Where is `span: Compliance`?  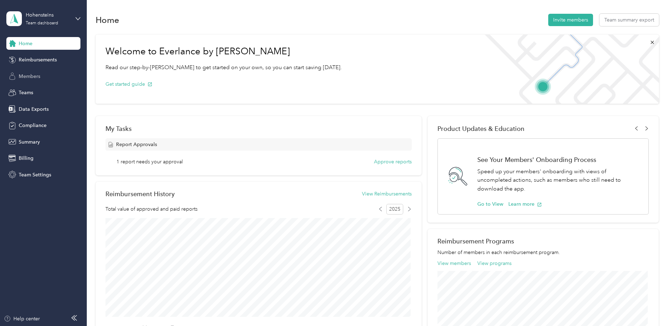
span: Compliance is located at coordinates (32, 125).